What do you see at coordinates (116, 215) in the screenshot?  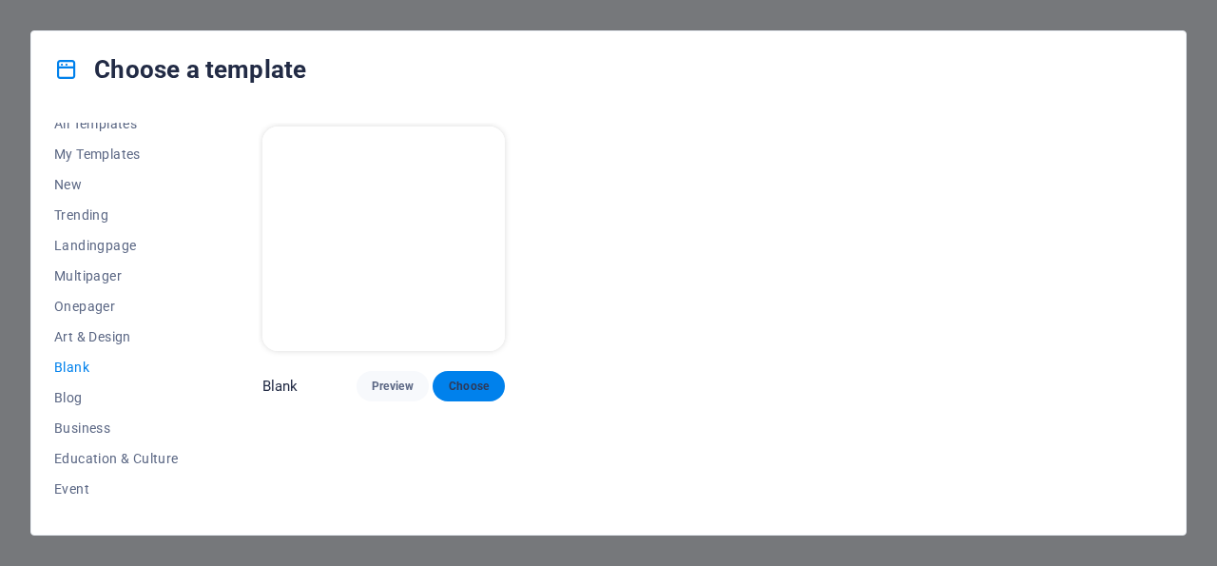 I see `span: Trending` at bounding box center [116, 215].